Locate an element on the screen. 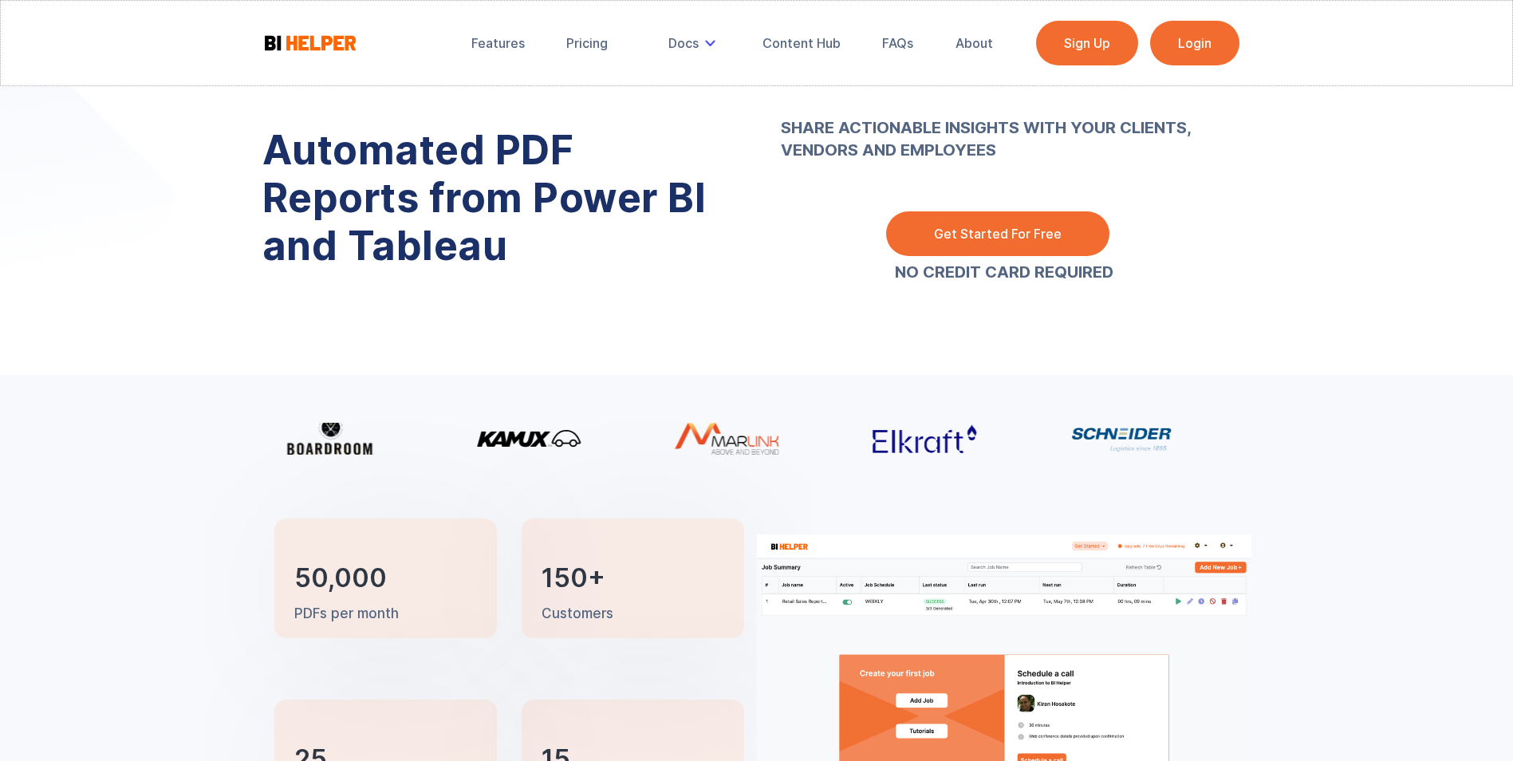 Image resolution: width=1513 pixels, height=761 pixels. a: Pricing is located at coordinates (587, 43).